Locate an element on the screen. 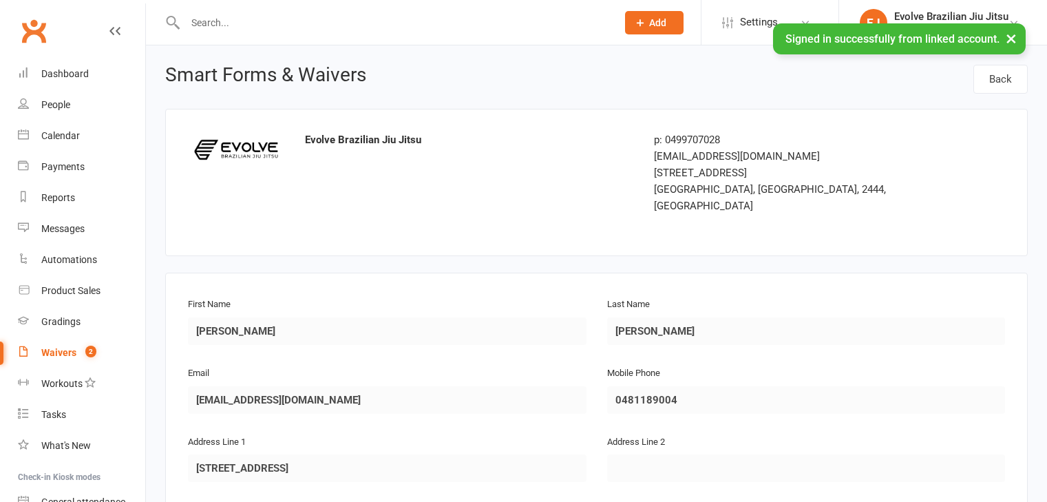 This screenshot has height=502, width=1047. button: Add is located at coordinates (654, 23).